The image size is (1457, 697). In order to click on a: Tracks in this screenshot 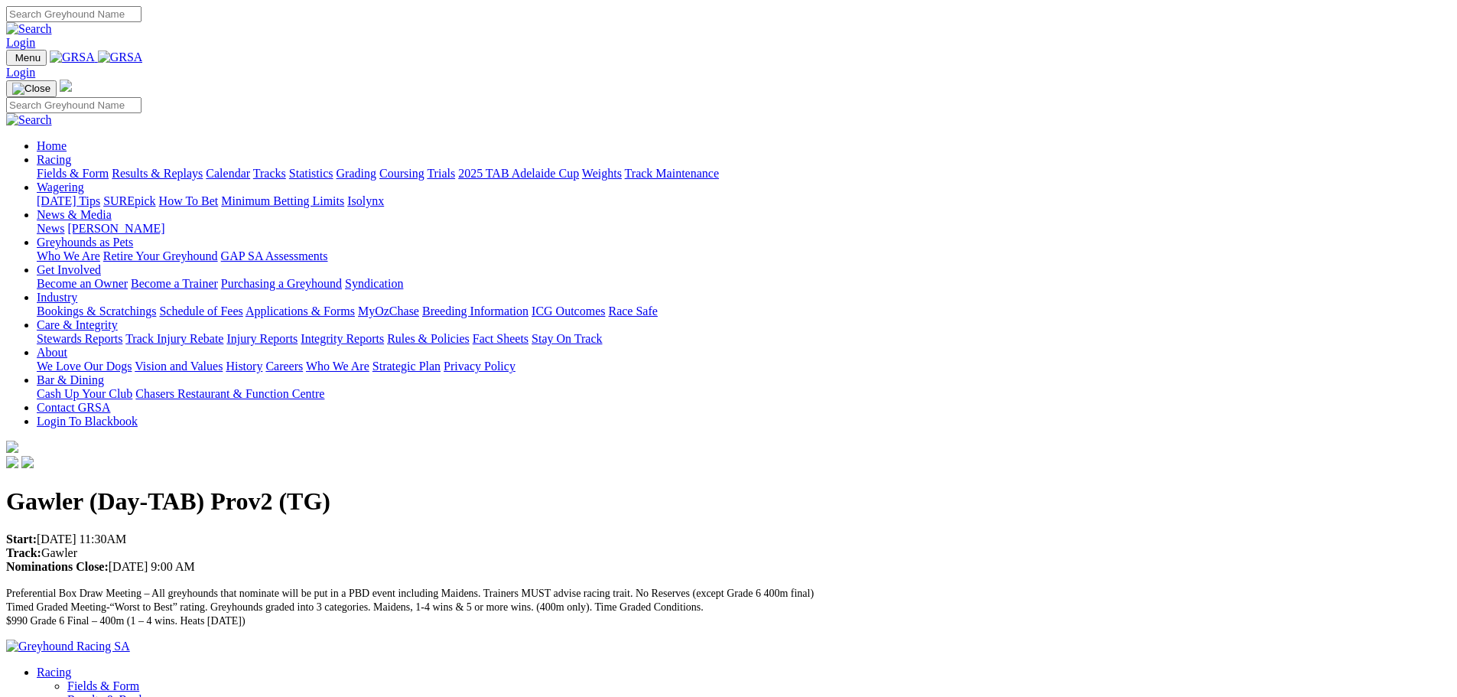, I will do `click(269, 173)`.